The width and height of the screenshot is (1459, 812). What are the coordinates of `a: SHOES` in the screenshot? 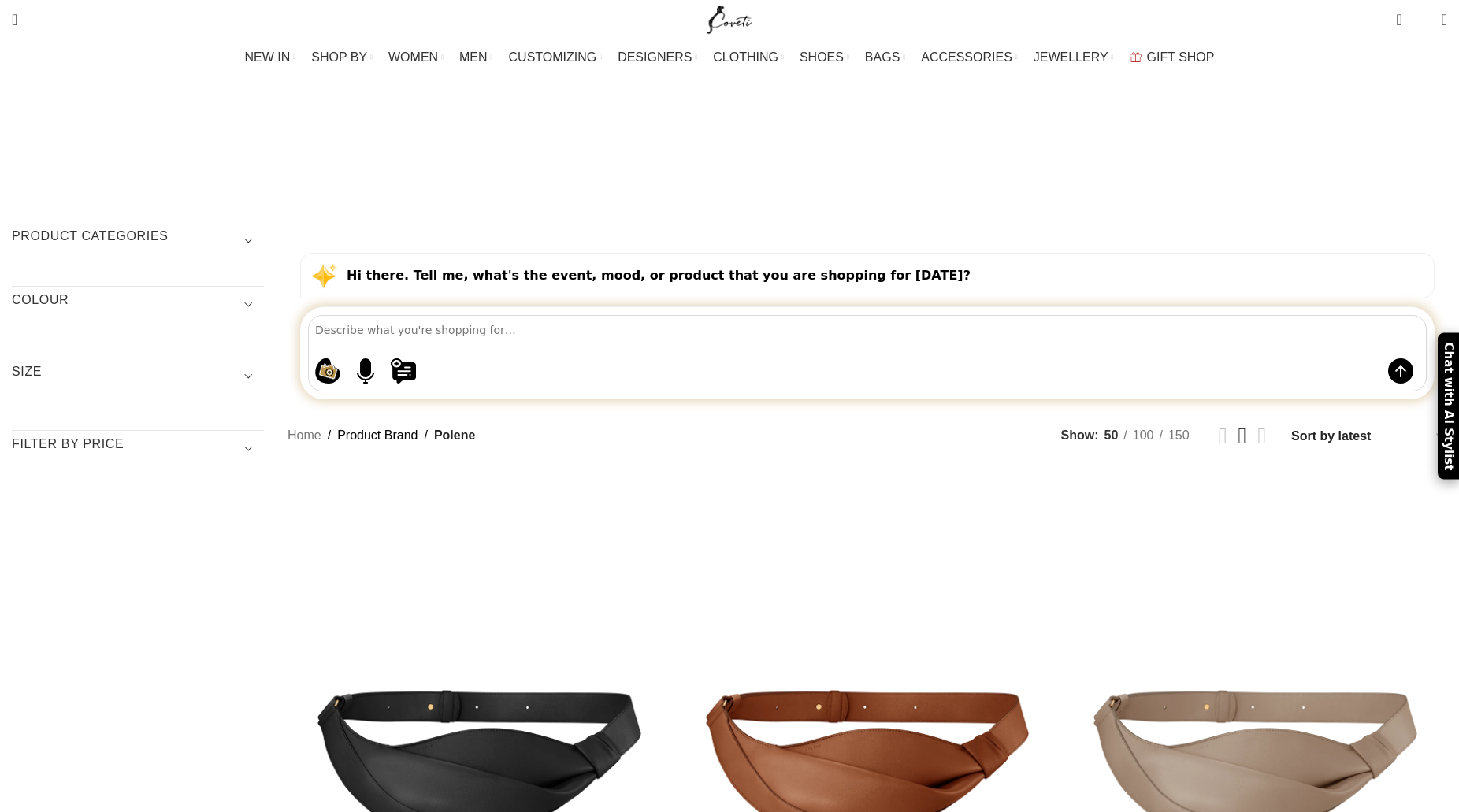 It's located at (824, 57).